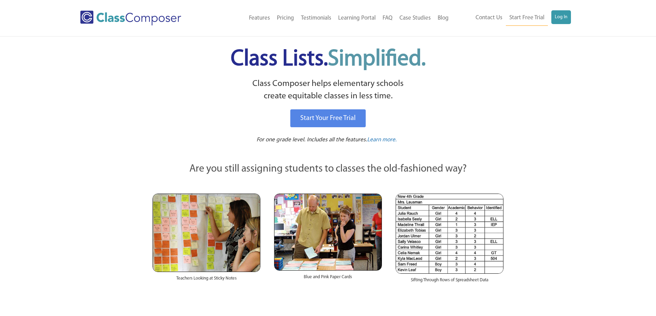 The height and width of the screenshot is (316, 656). What do you see at coordinates (382, 140) in the screenshot?
I see `a: Learn more.` at bounding box center [382, 140].